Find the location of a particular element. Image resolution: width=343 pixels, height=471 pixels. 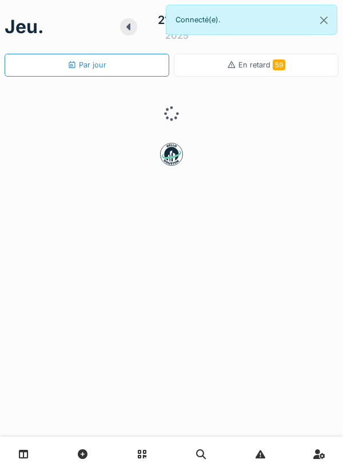

div: Connecté(e). is located at coordinates (251, 19).